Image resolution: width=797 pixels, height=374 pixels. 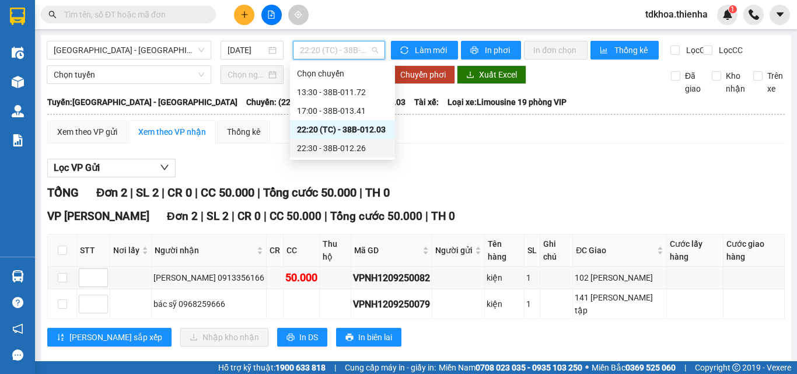 I want to click on span: Loại xe: Limousine 19 phòng VIP, so click(x=507, y=102).